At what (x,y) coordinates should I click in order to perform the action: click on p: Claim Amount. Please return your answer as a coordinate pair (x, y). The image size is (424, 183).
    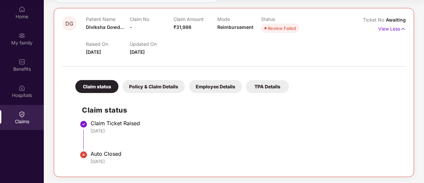
    Looking at the image, I should click on (195, 19).